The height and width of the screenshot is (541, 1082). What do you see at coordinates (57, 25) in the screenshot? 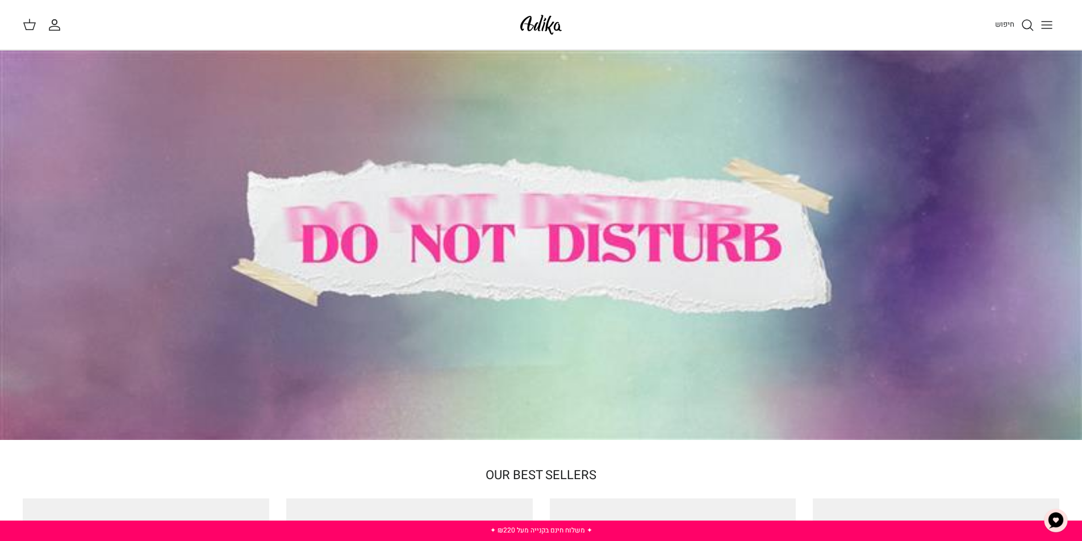
I see `a: החשבון שלי` at bounding box center [57, 25].